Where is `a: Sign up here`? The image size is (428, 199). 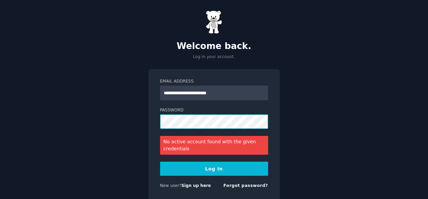
a: Sign up here is located at coordinates (196, 186).